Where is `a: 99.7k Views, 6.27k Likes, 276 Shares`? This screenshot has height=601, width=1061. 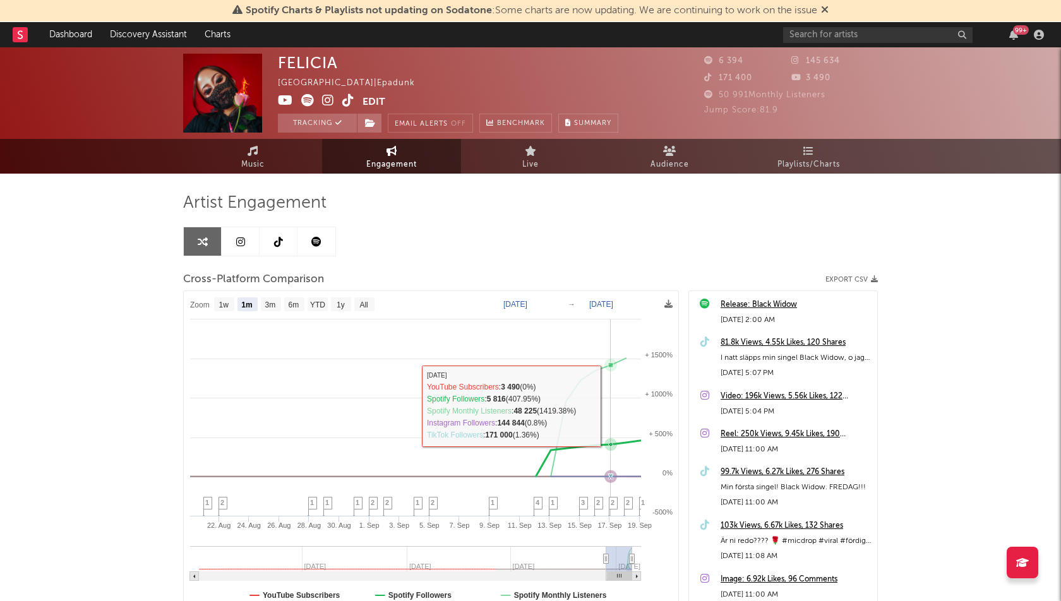 a: 99.7k Views, 6.27k Likes, 276 Shares is located at coordinates (796, 472).